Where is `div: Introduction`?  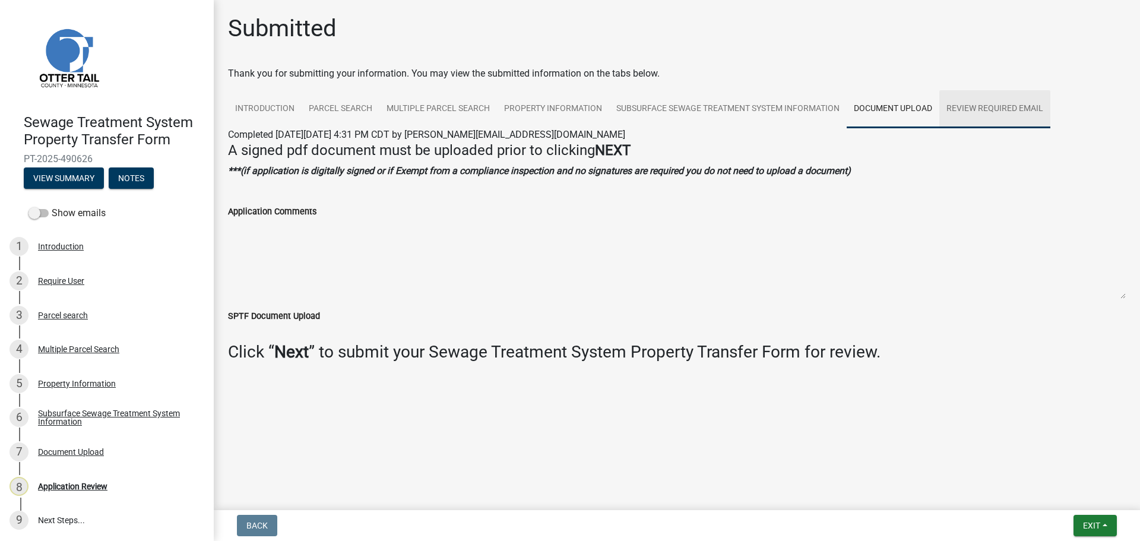
div: Introduction is located at coordinates (61, 246).